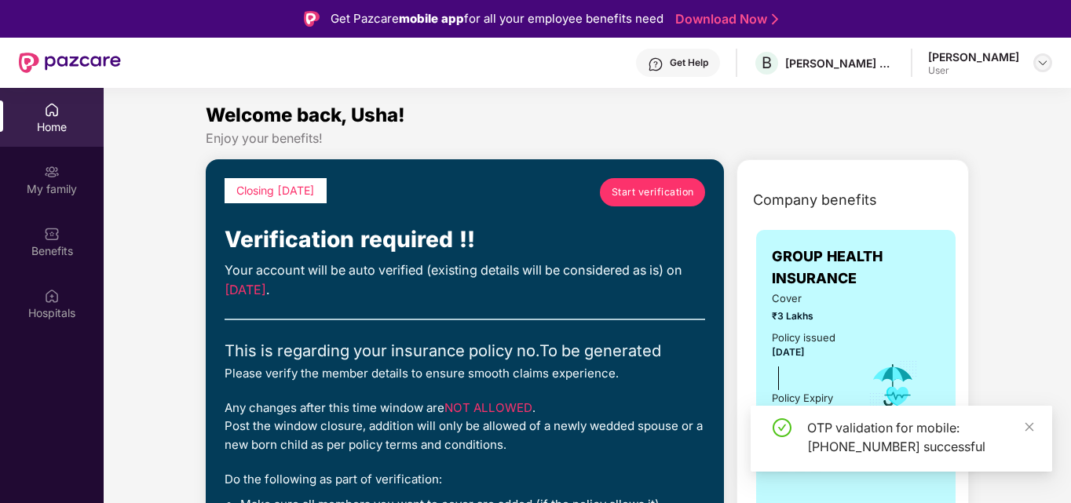  Describe the element at coordinates (724, 19) in the screenshot. I see `a: Download Now` at that location.